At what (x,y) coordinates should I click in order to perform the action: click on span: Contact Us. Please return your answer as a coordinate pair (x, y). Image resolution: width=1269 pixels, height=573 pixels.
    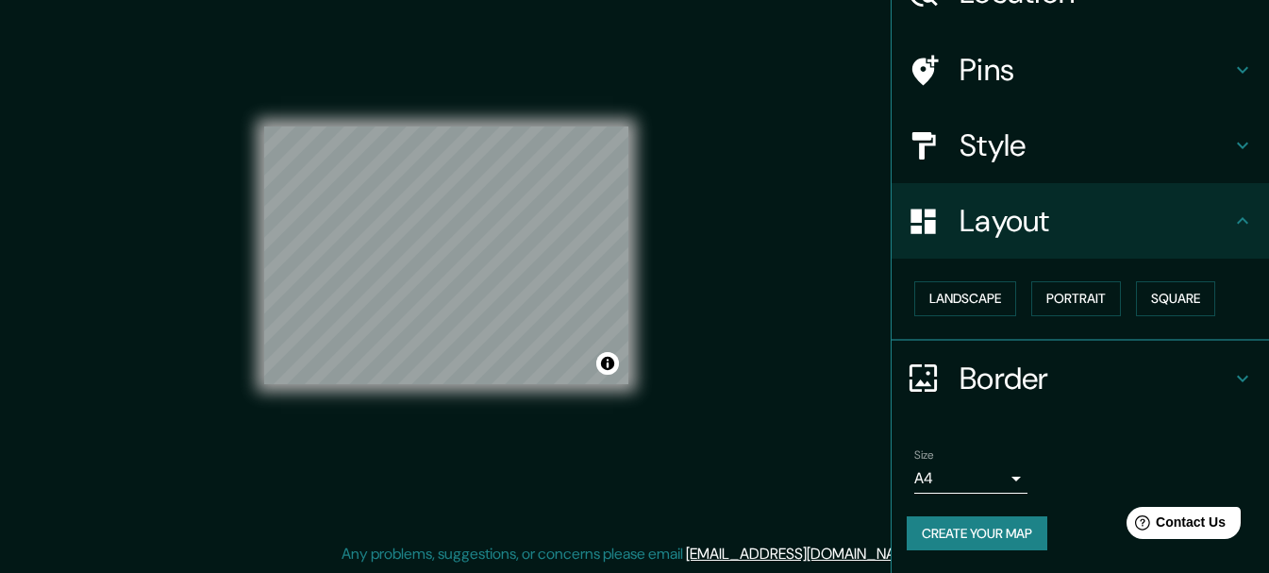
    Looking at the image, I should click on (90, 23).